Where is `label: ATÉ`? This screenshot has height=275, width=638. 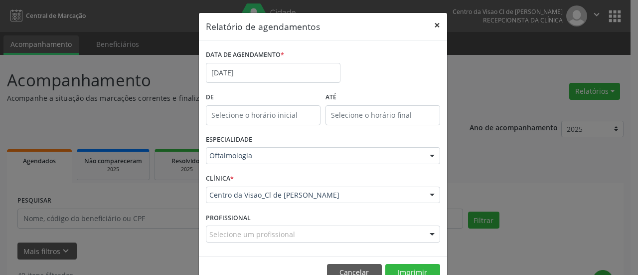
label: ATÉ is located at coordinates (383, 97).